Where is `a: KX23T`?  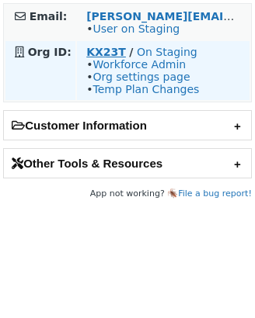
a: KX23T is located at coordinates (106, 52).